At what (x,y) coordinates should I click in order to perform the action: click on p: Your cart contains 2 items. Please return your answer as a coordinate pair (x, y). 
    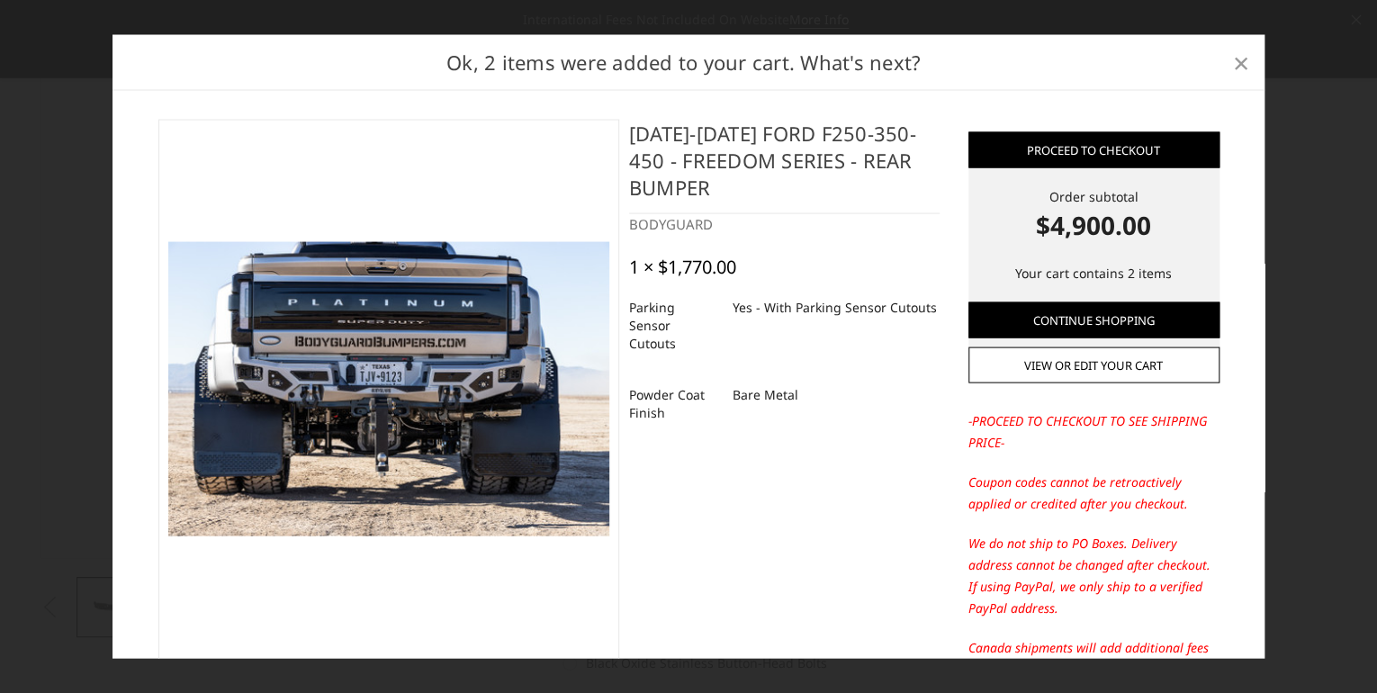
    Looking at the image, I should click on (1093, 273).